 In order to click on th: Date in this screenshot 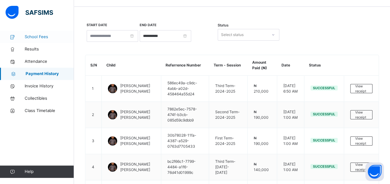, I will do `click(290, 65)`.